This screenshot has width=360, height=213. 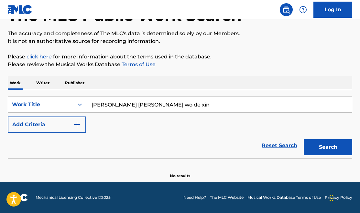 I want to click on div: Work Title, so click(x=41, y=105).